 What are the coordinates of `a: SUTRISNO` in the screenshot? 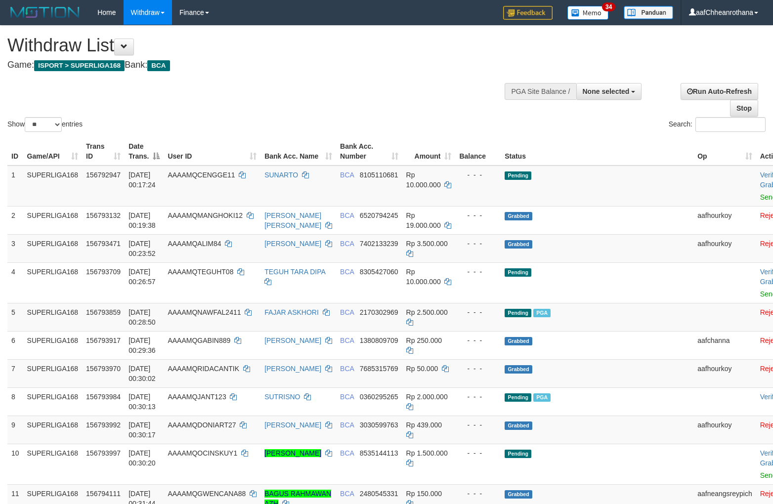 It's located at (282, 397).